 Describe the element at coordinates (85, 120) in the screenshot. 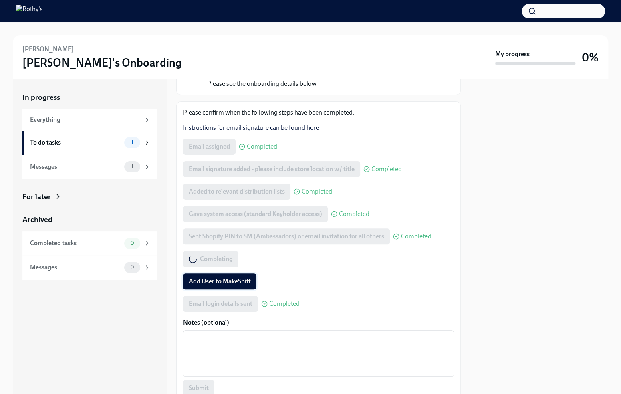

I see `div: Everything` at that location.